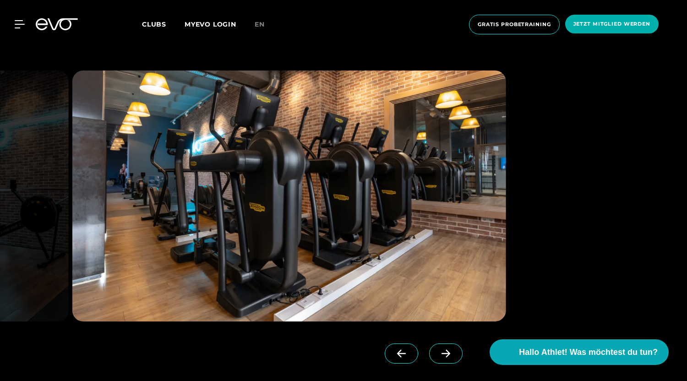 Image resolution: width=687 pixels, height=381 pixels. Describe the element at coordinates (163, 24) in the screenshot. I see `a: Clubs` at that location.